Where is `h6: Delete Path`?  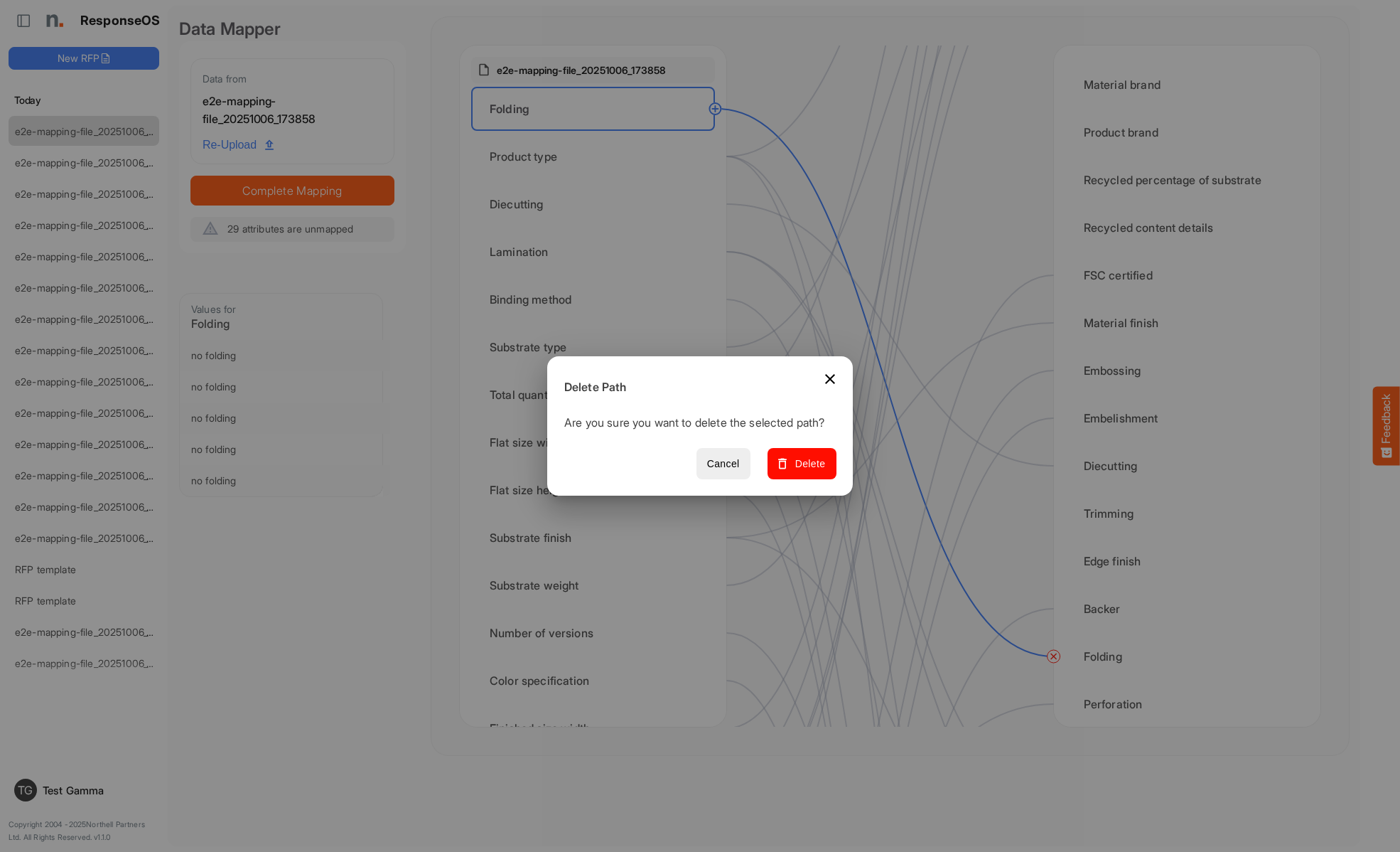 h6: Delete Path is located at coordinates (694, 388).